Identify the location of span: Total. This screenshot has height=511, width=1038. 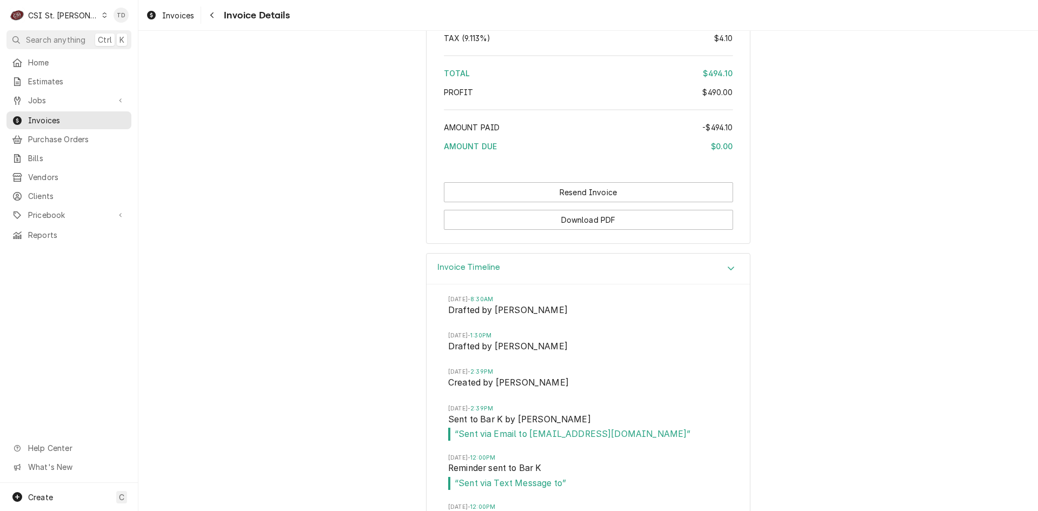
(457, 73).